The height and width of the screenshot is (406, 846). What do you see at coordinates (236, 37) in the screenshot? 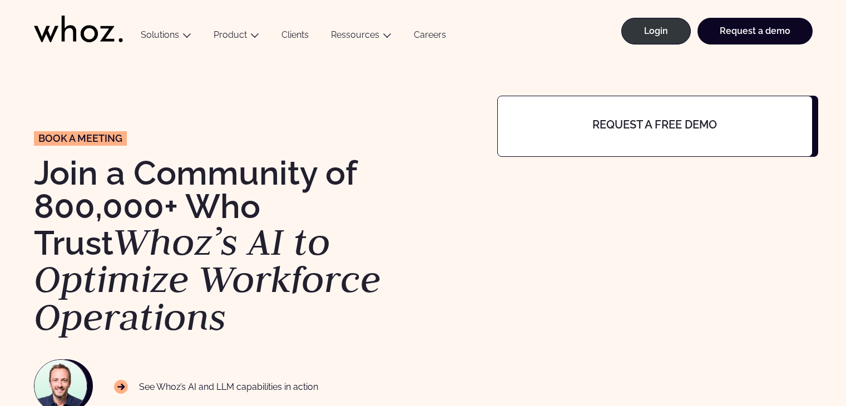
I see `button: Product` at bounding box center [236, 37].